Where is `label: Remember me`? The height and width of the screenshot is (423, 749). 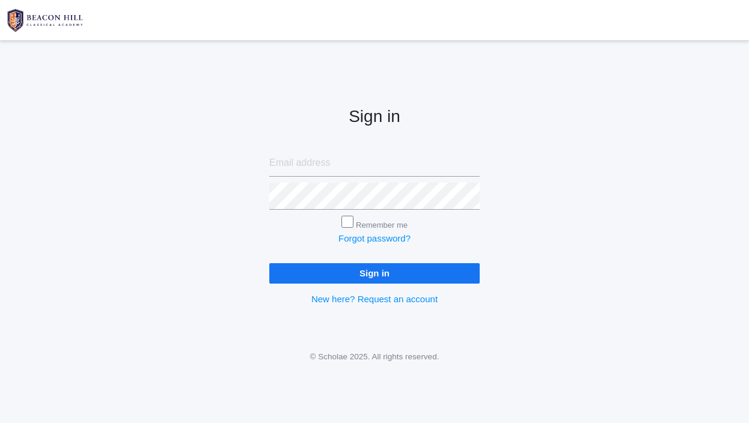 label: Remember me is located at coordinates (382, 225).